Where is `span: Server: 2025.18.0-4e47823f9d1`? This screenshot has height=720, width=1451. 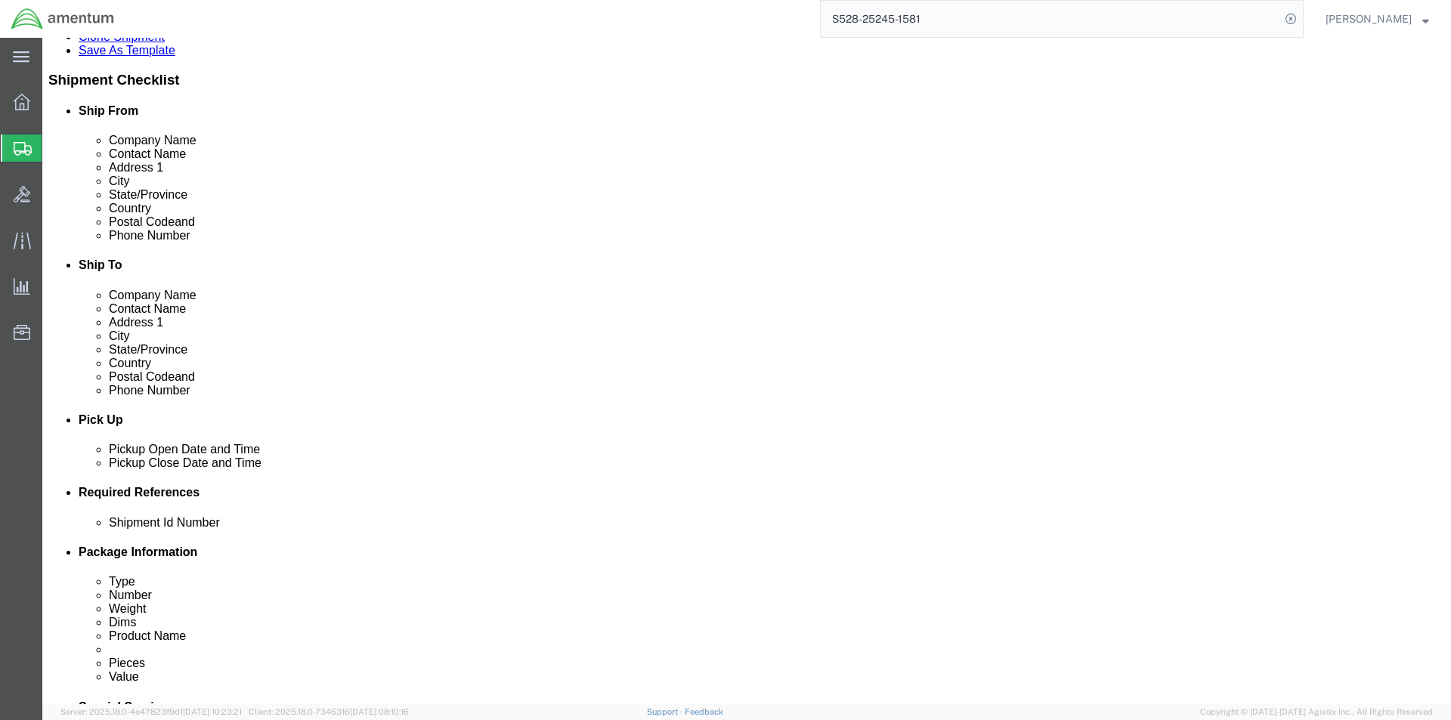 span: Server: 2025.18.0-4e47823f9d1 is located at coordinates (151, 712).